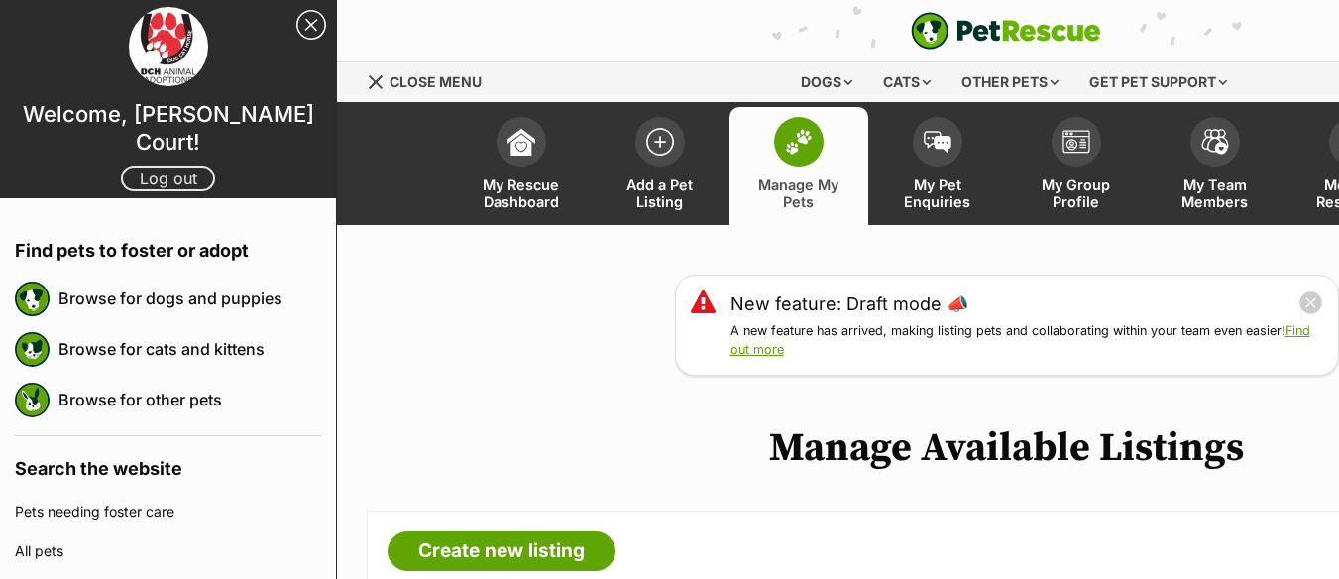 The height and width of the screenshot is (579, 1339). I want to click on span: Manage My Pets, so click(799, 193).